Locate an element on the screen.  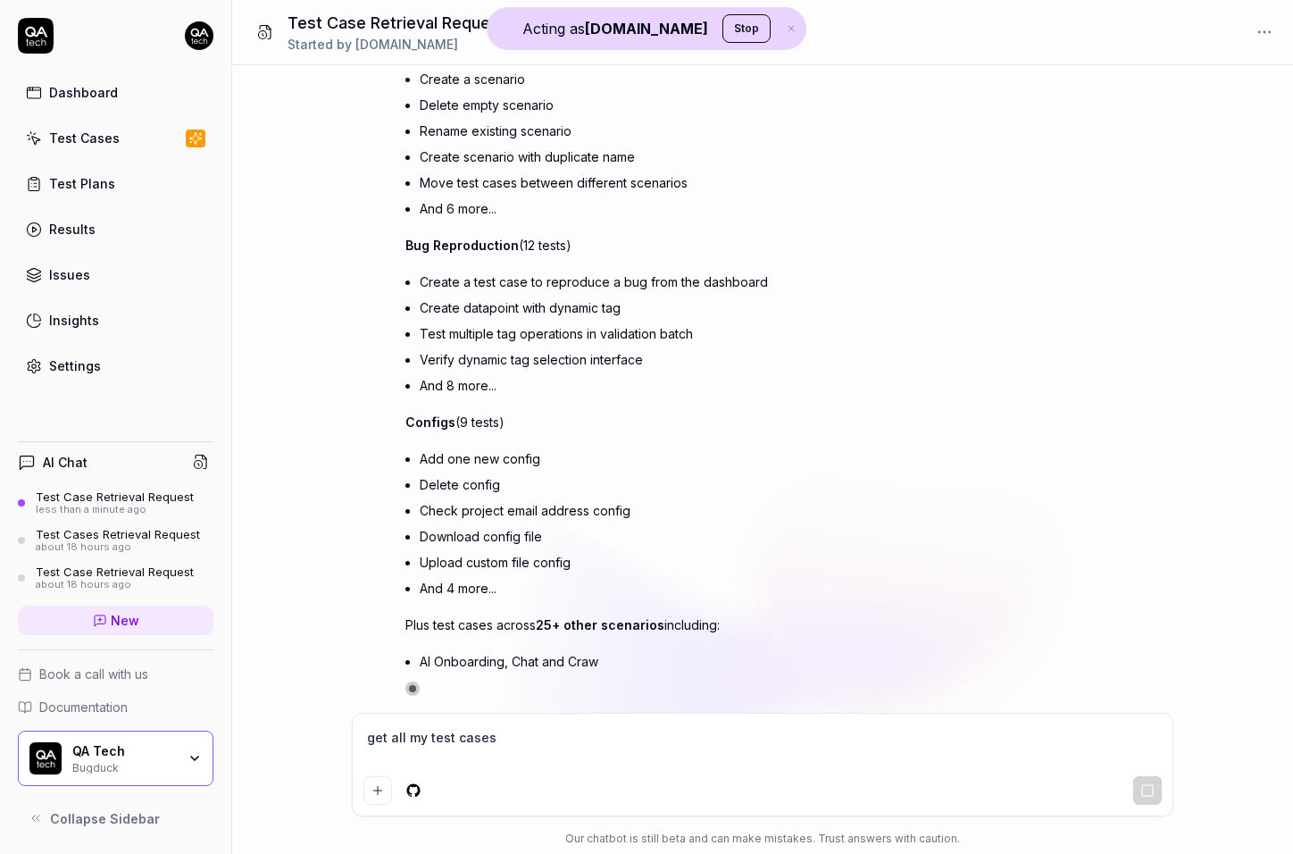
div: Test Cases is located at coordinates (84, 138).